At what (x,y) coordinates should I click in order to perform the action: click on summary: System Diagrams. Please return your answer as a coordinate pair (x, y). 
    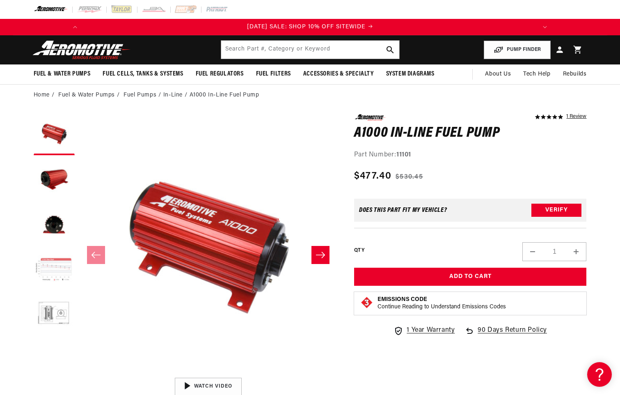
    Looking at the image, I should click on (410, 74).